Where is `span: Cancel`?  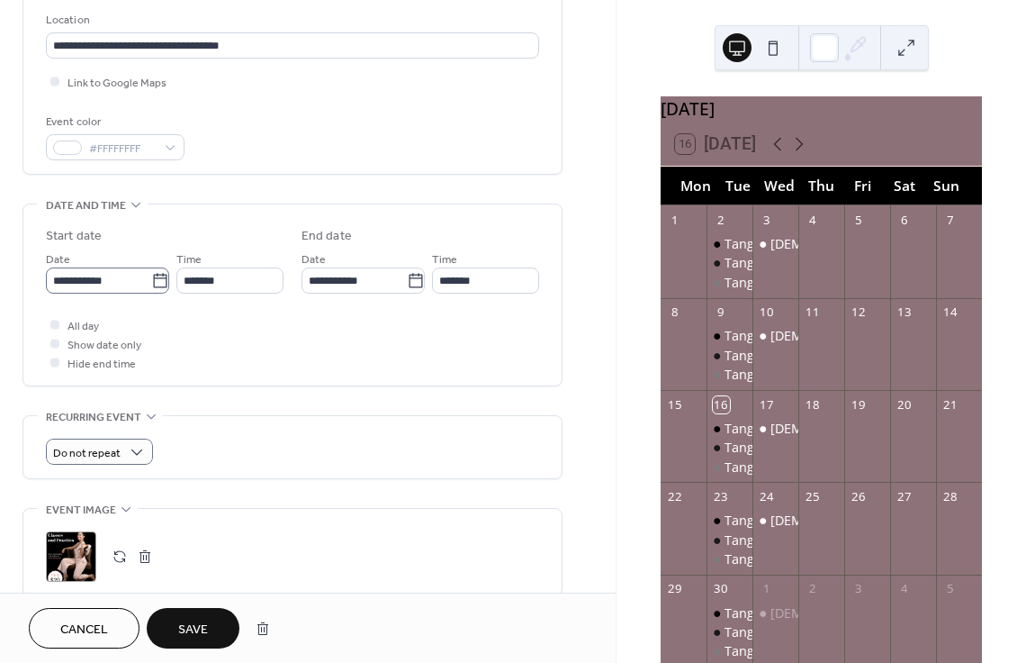
span: Cancel is located at coordinates (84, 629).